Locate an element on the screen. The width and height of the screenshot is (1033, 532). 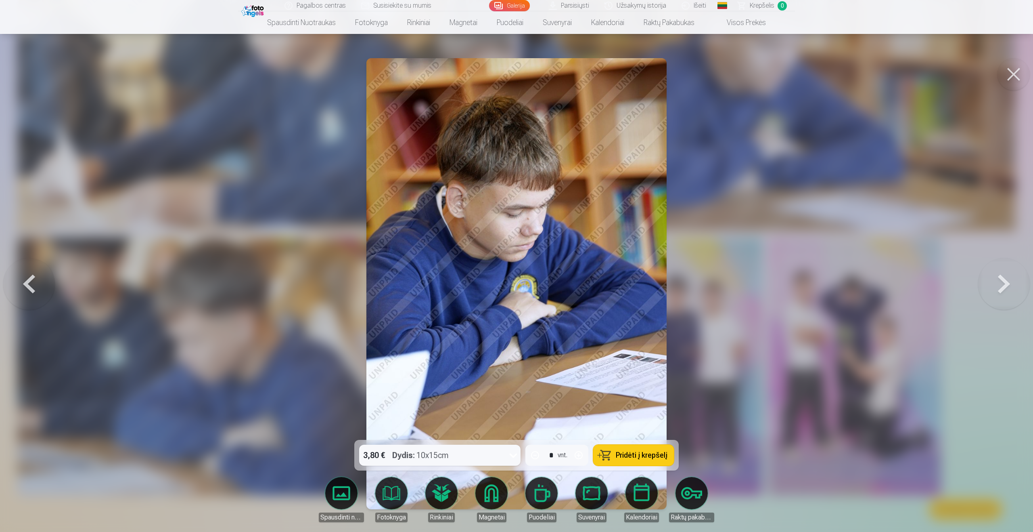
a: Rinkiniai is located at coordinates (419, 23).